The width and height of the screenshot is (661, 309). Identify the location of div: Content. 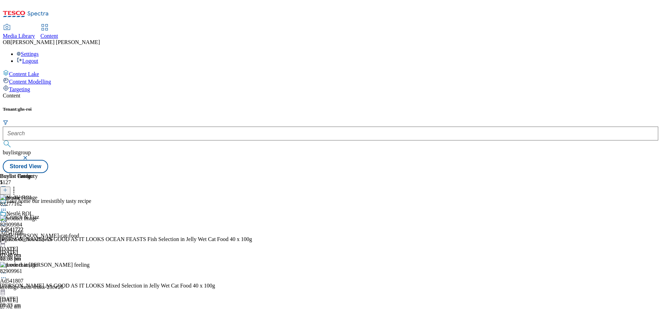
(331, 96).